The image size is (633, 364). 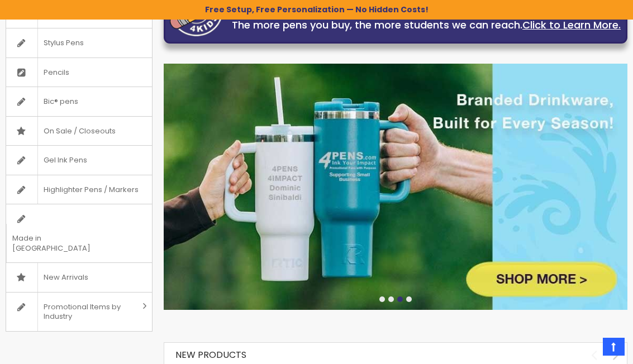 I want to click on span: Stylus Pens, so click(x=63, y=43).